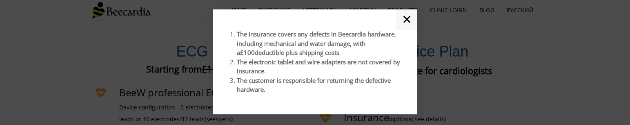 The width and height of the screenshot is (630, 125). Describe the element at coordinates (247, 52) in the screenshot. I see `span: £100` at that location.